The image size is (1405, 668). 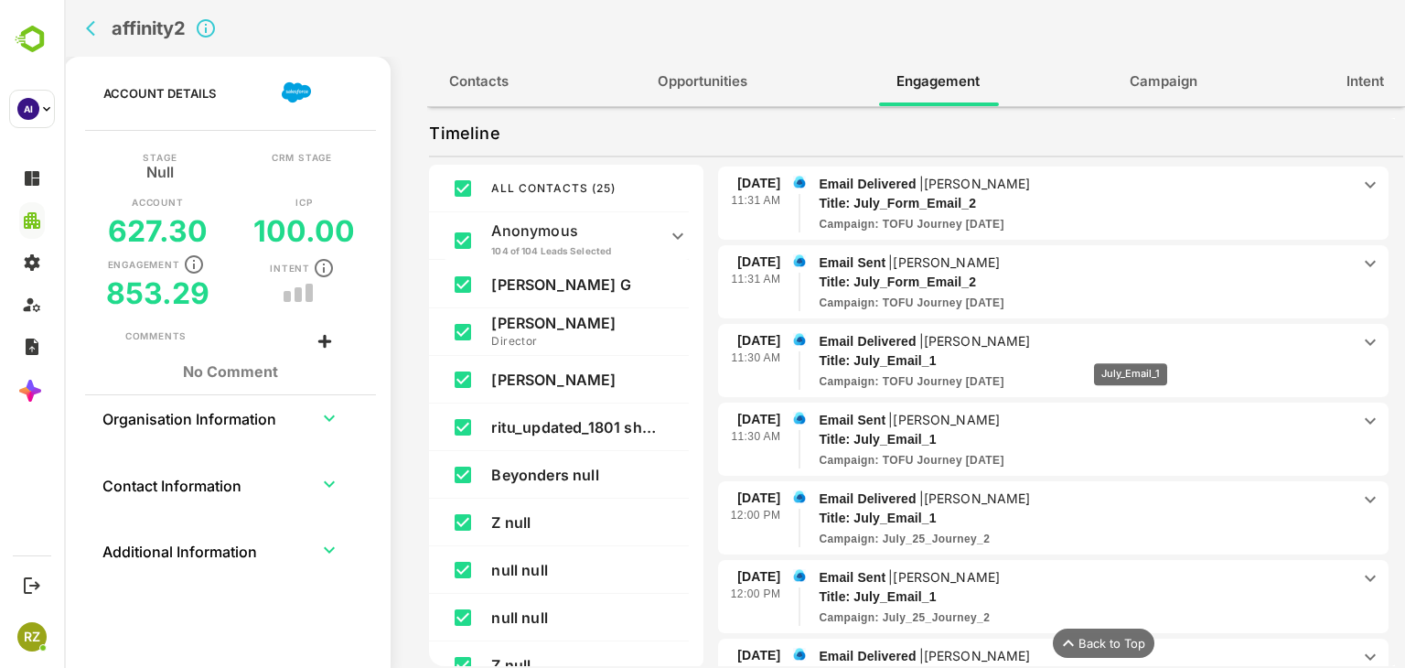 What do you see at coordinates (238, 157) in the screenshot?
I see `p: CRM Stage` at bounding box center [238, 157].